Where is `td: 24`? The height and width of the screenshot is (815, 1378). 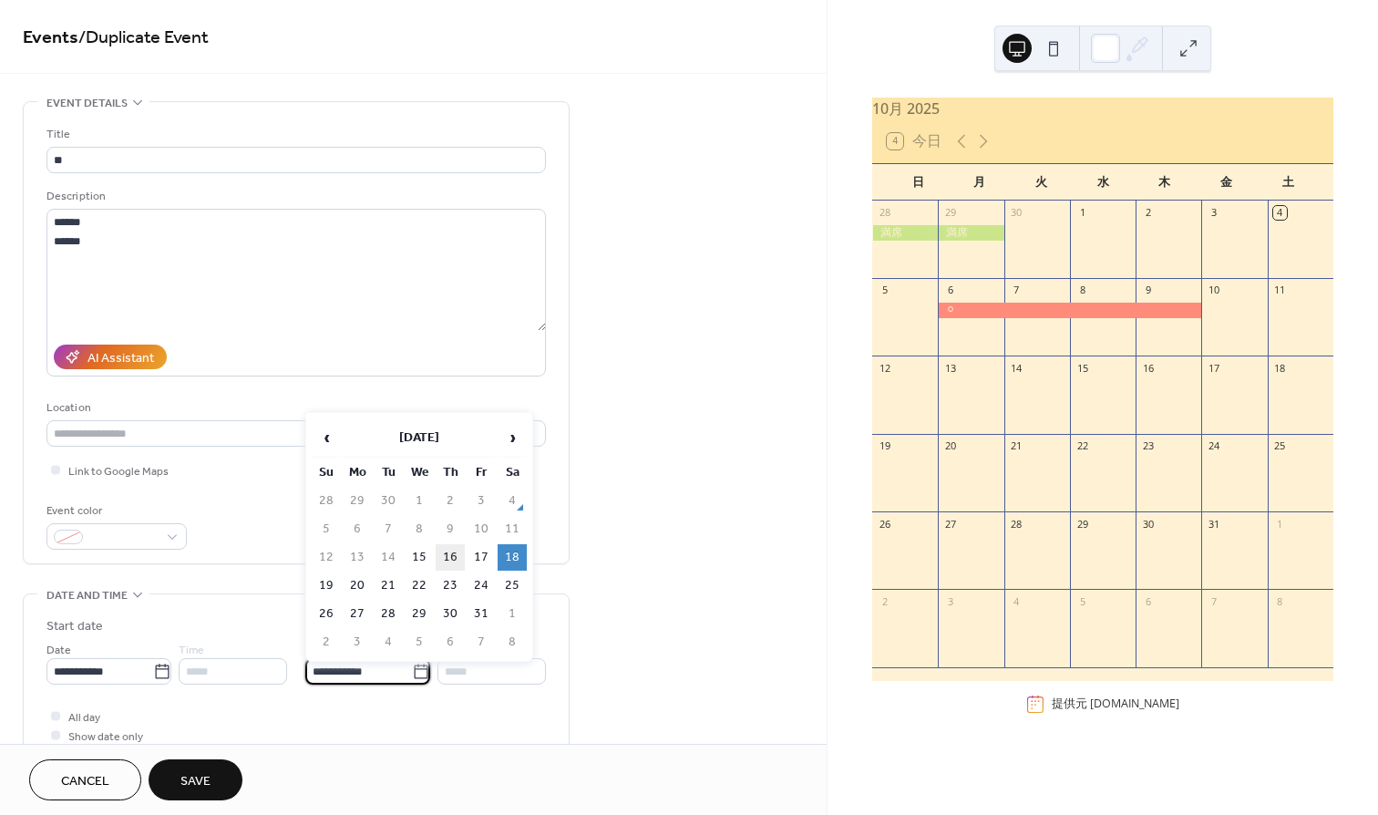
td: 24 is located at coordinates (481, 585).